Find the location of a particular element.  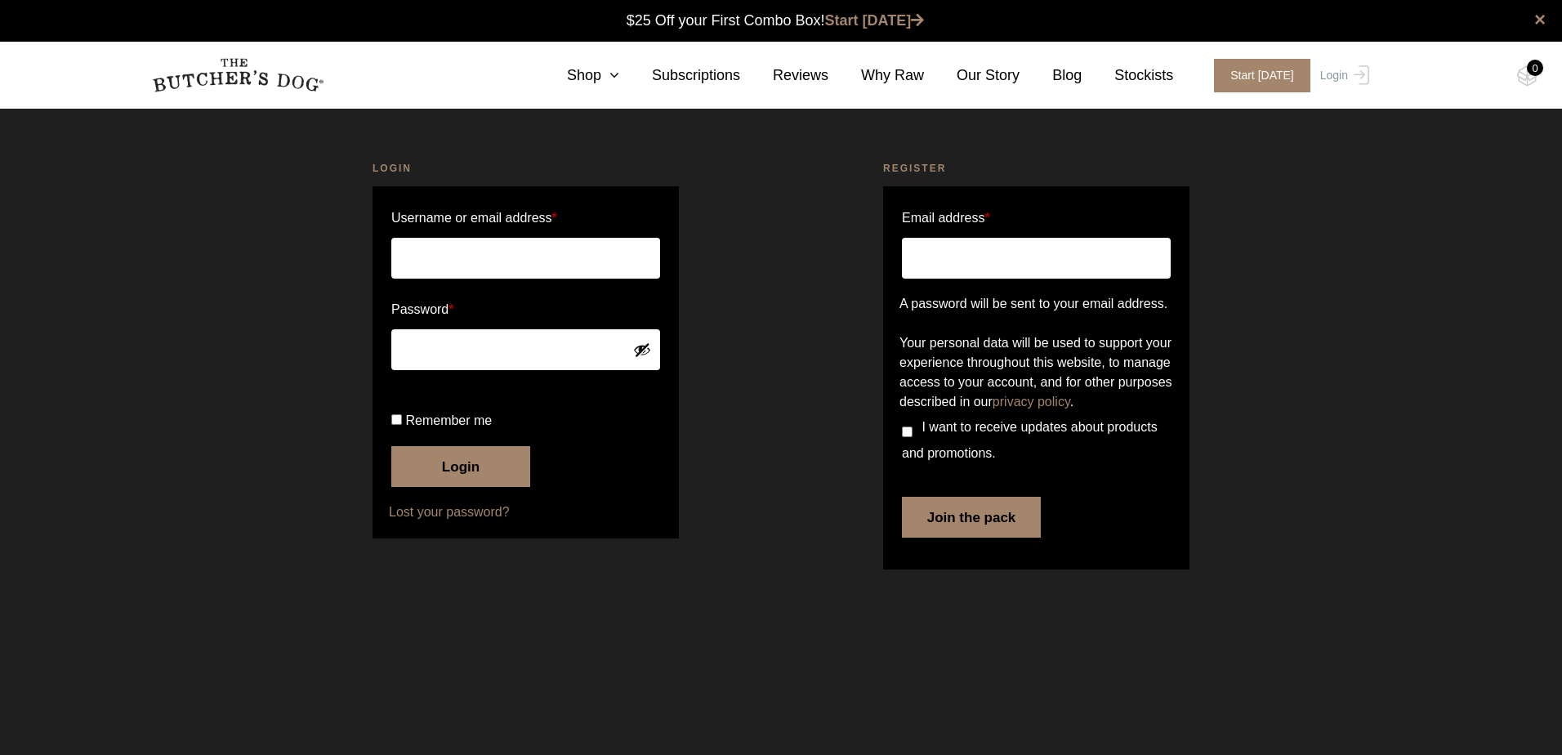

h2: Register is located at coordinates (1036, 168).